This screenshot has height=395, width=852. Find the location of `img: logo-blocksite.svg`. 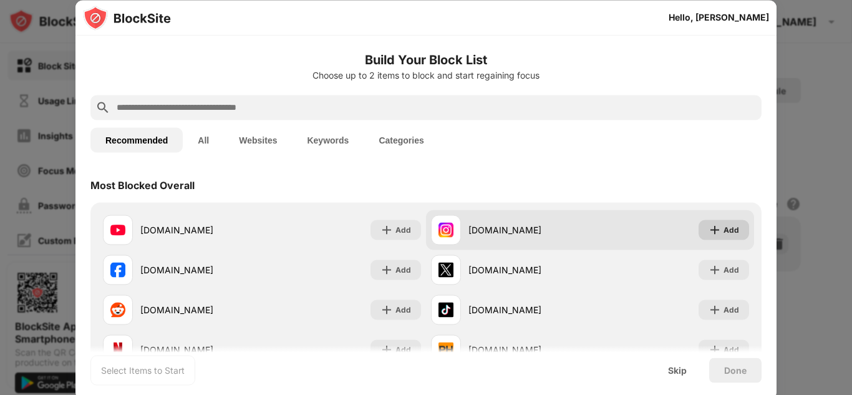

img: logo-blocksite.svg is located at coordinates (127, 17).